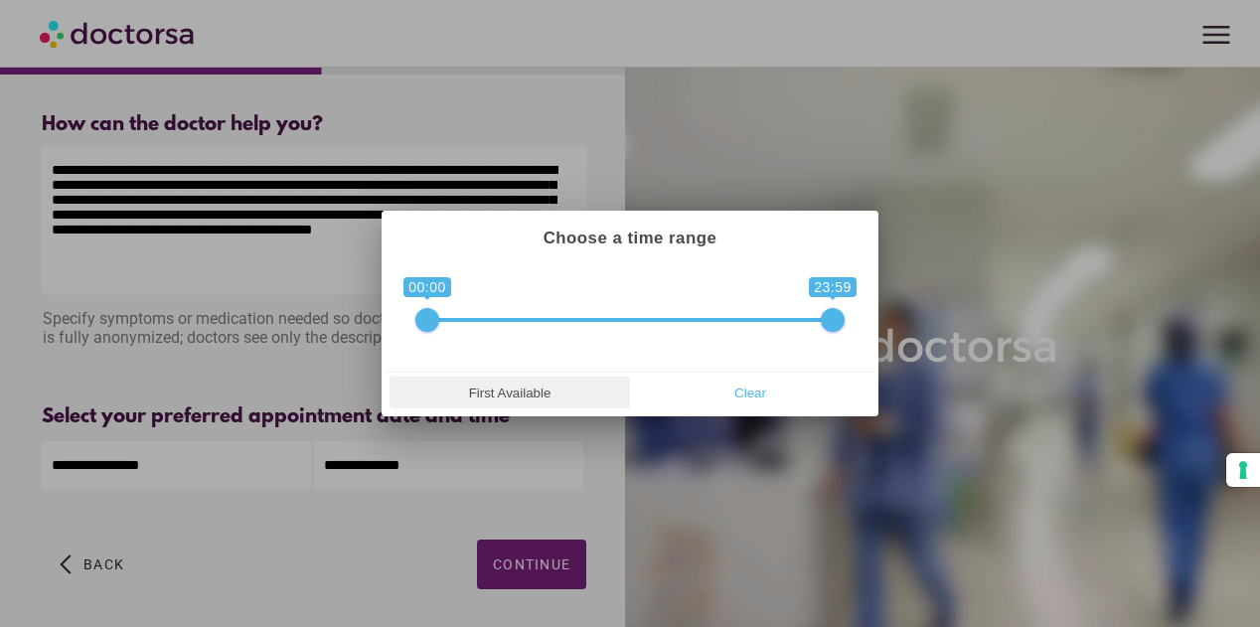 Image resolution: width=1260 pixels, height=627 pixels. Describe the element at coordinates (510, 393) in the screenshot. I see `button: First Available` at that location.